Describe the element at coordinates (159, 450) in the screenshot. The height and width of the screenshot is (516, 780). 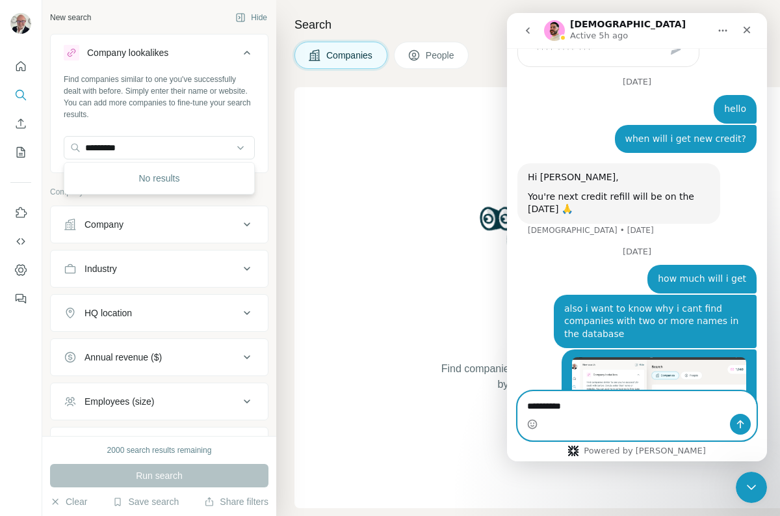
I see `div: 2000 search results remaining` at that location.